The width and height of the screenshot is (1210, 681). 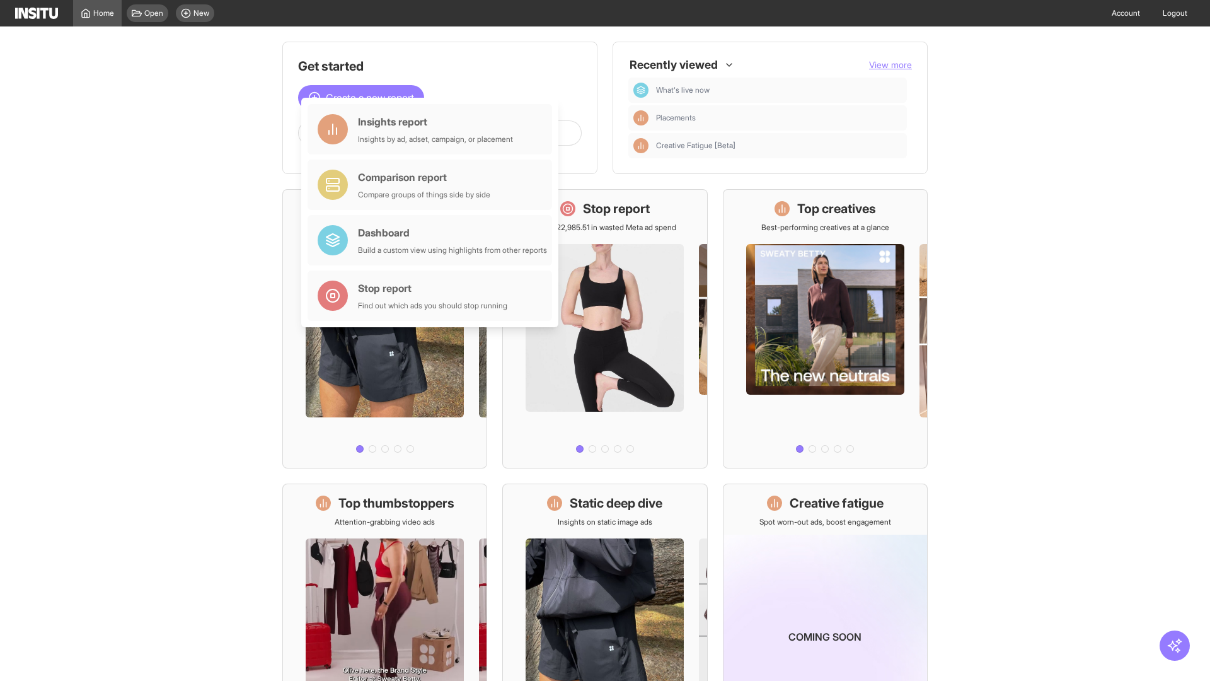 What do you see at coordinates (890, 65) in the screenshot?
I see `button: View more` at bounding box center [890, 65].